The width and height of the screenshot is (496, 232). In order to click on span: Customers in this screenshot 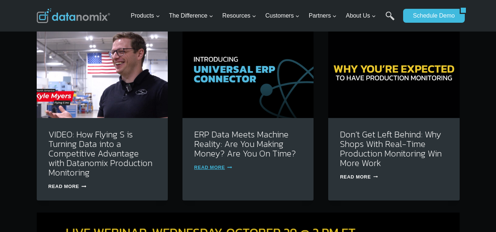, I will do `click(282, 16)`.